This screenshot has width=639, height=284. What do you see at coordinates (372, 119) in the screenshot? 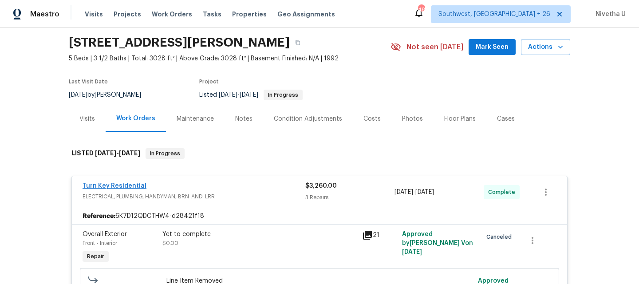
I see `div: Costs` at bounding box center [372, 119].